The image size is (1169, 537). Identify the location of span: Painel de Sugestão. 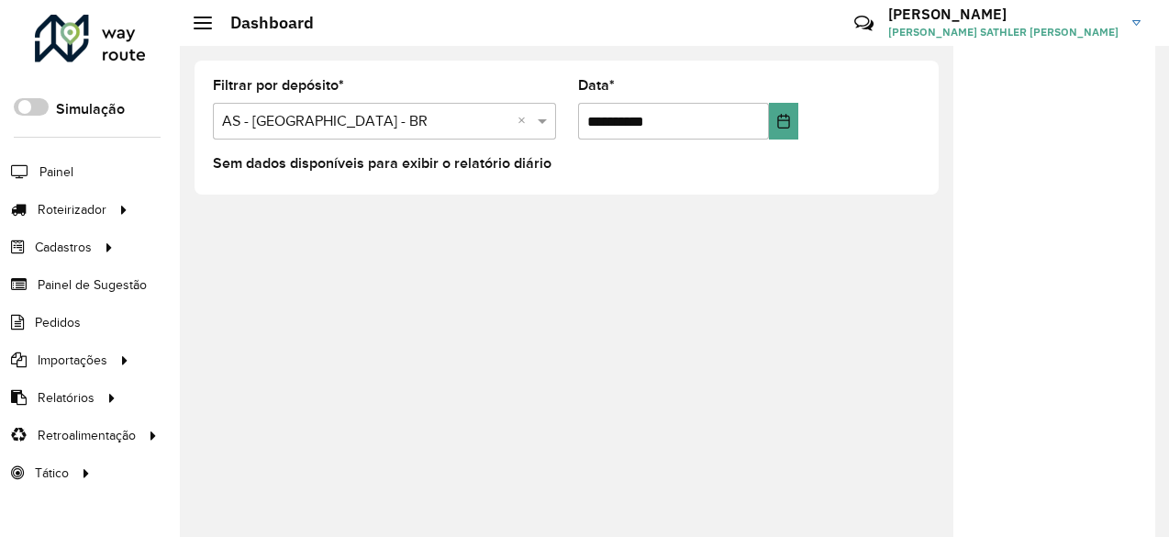
(92, 284).